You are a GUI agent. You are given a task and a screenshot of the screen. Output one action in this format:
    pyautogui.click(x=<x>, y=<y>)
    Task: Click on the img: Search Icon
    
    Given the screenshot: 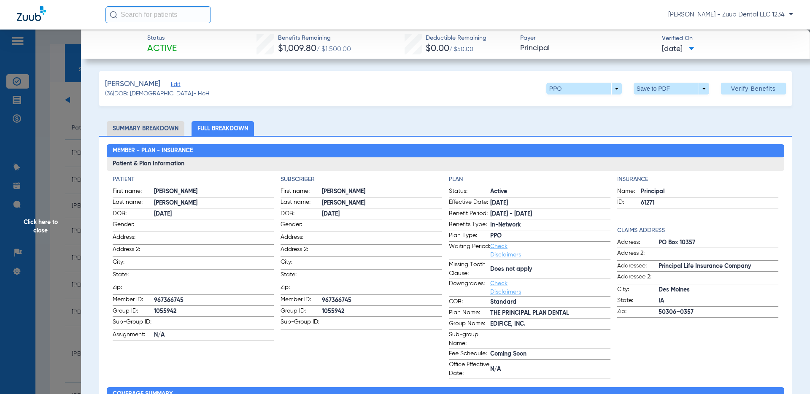 What is the action you would take?
    pyautogui.click(x=114, y=15)
    